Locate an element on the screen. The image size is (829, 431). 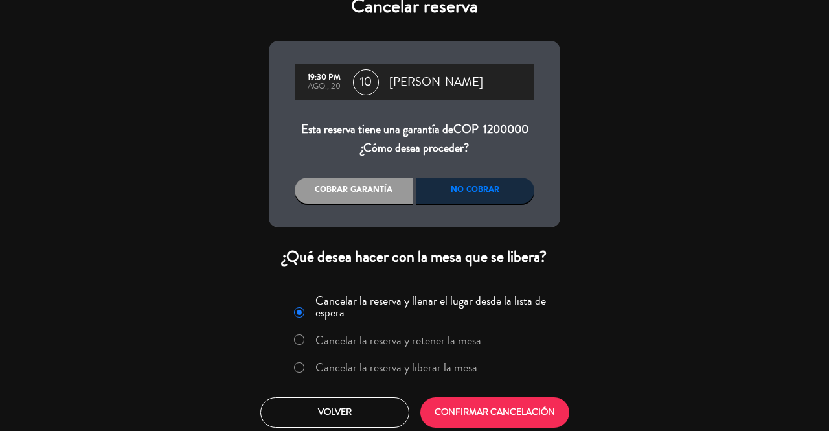
div: Cobrar garantía is located at coordinates (353, 190).